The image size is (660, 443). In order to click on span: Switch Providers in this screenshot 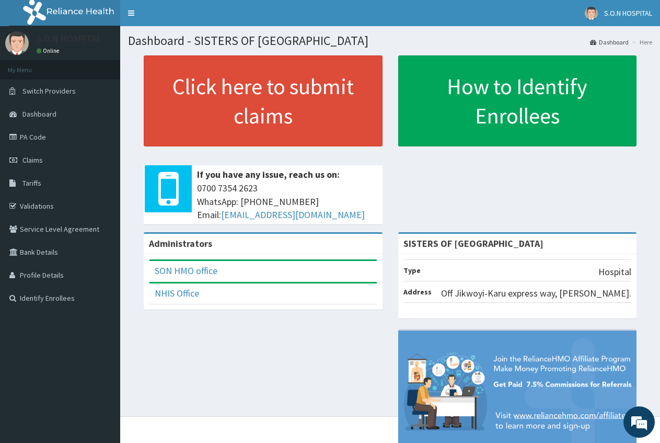, I will do `click(49, 91)`.